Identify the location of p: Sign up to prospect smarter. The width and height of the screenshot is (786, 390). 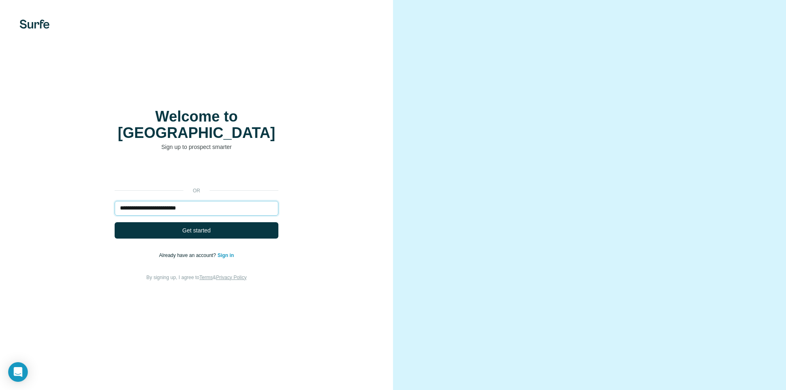
(197, 147).